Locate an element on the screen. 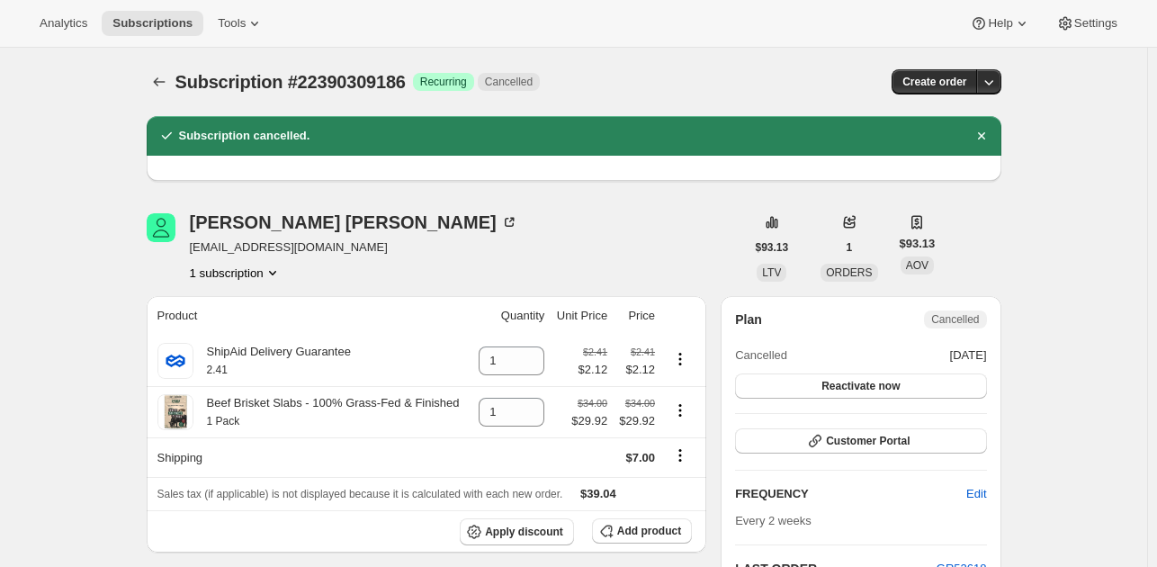 Image resolution: width=1157 pixels, height=567 pixels. span: $39.04 is located at coordinates (598, 493).